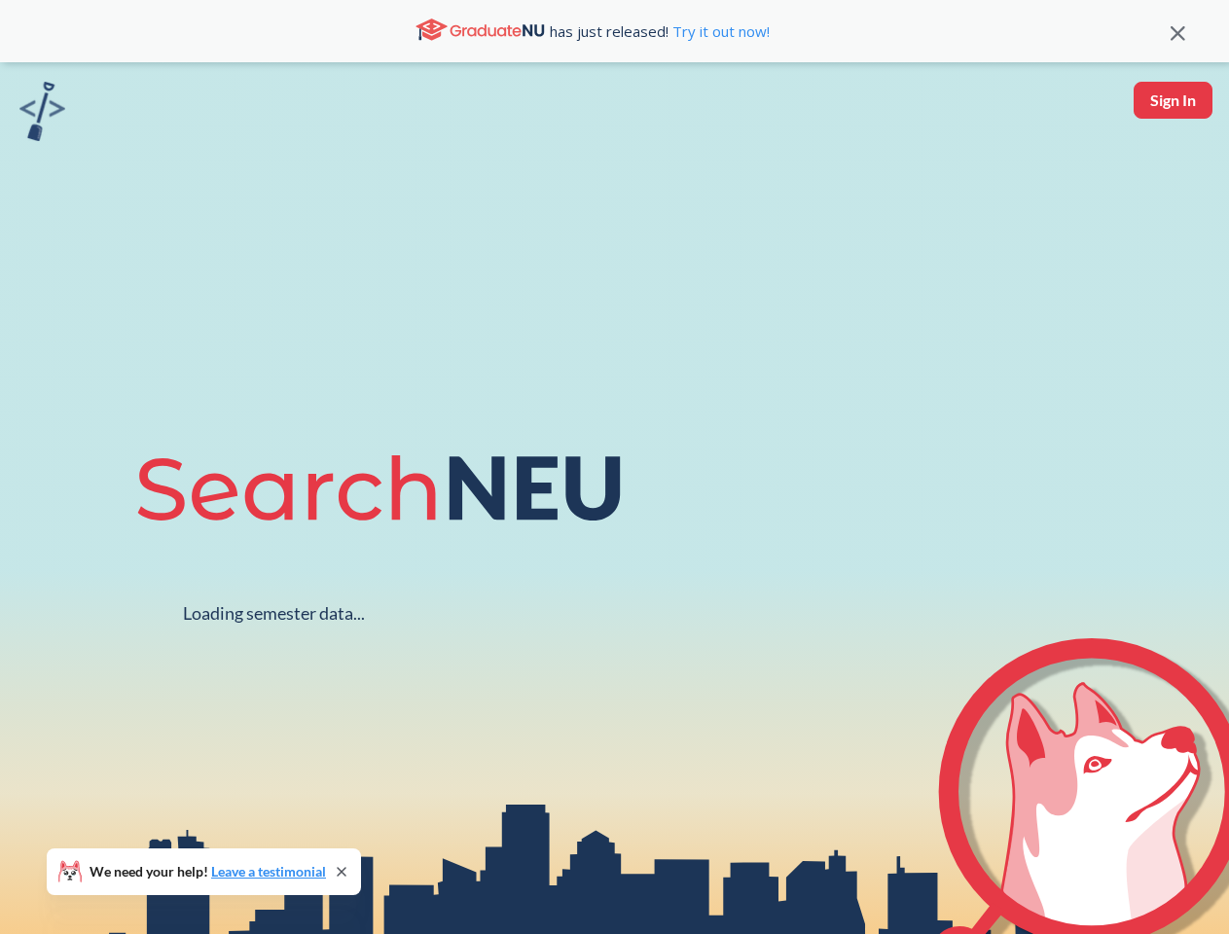  What do you see at coordinates (42, 114) in the screenshot?
I see `a: sandbox logo` at bounding box center [42, 114].